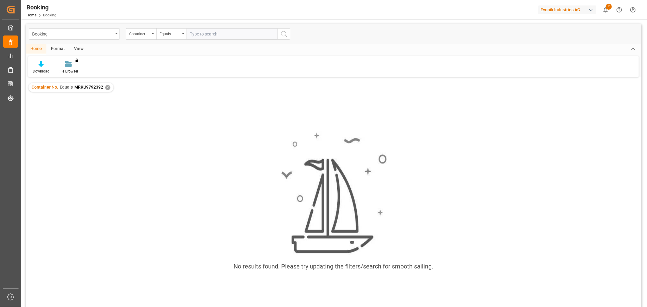 This screenshot has width=647, height=307. I want to click on div: Home, so click(36, 49).